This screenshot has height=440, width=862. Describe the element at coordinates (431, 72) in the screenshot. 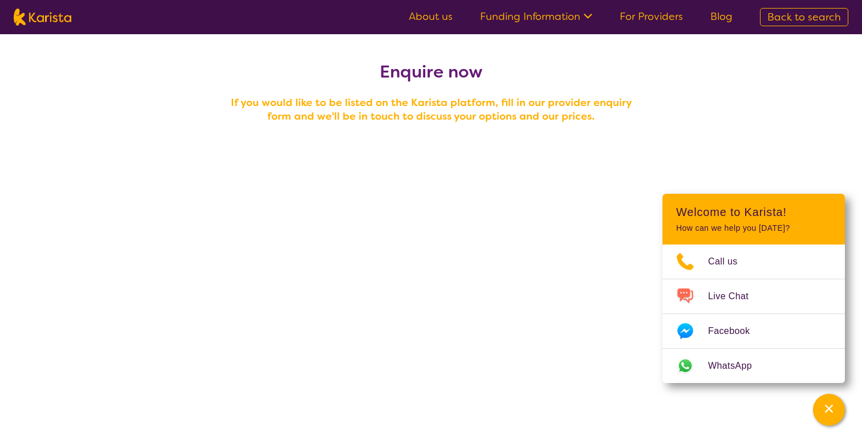

I see `h2: Enquire now` at that location.